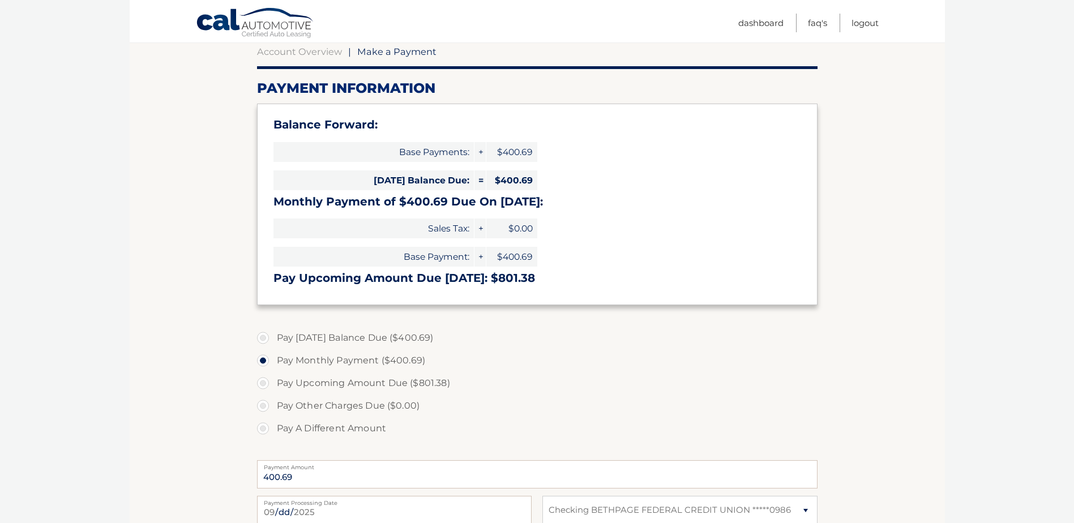 This screenshot has width=1074, height=523. Describe the element at coordinates (865, 23) in the screenshot. I see `a: Logout` at that location.